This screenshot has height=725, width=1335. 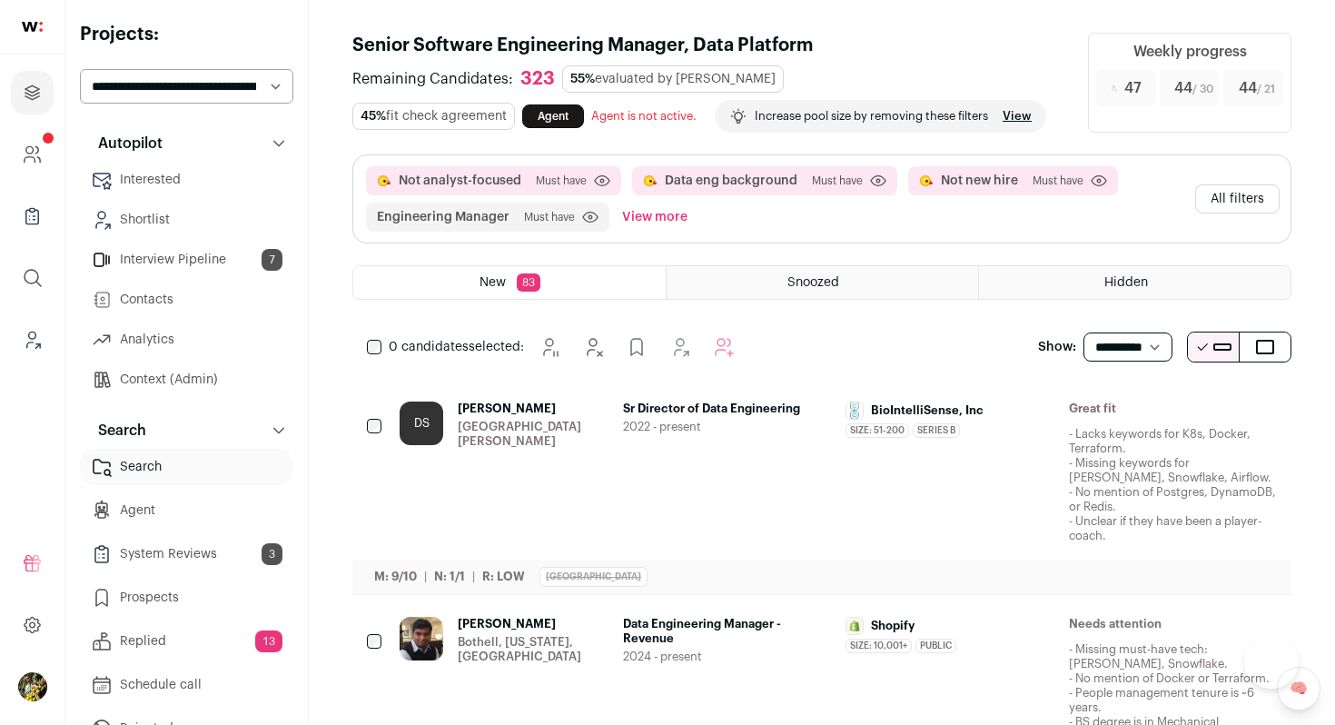 I want to click on div: fit check agreement, so click(x=433, y=116).